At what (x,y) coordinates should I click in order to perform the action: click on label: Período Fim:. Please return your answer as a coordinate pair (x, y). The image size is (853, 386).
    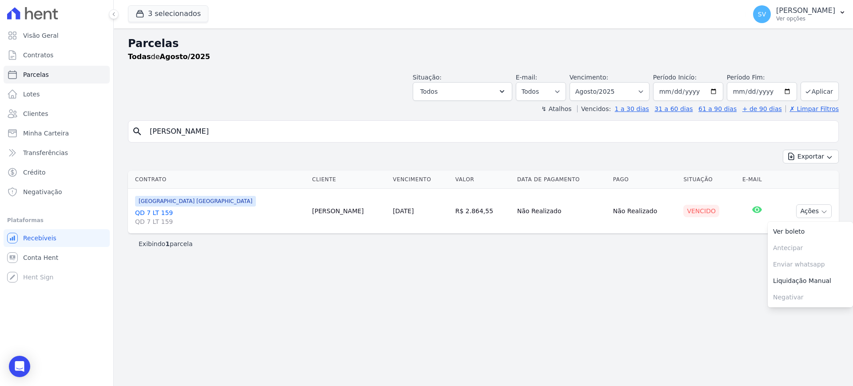
    Looking at the image, I should click on (762, 77).